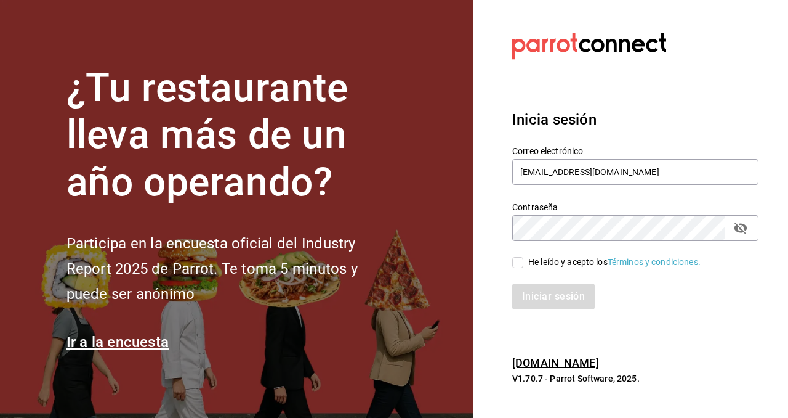 Image resolution: width=788 pixels, height=418 pixels. Describe the element at coordinates (636, 150) in the screenshot. I see `label: Correo electrónico` at that location.